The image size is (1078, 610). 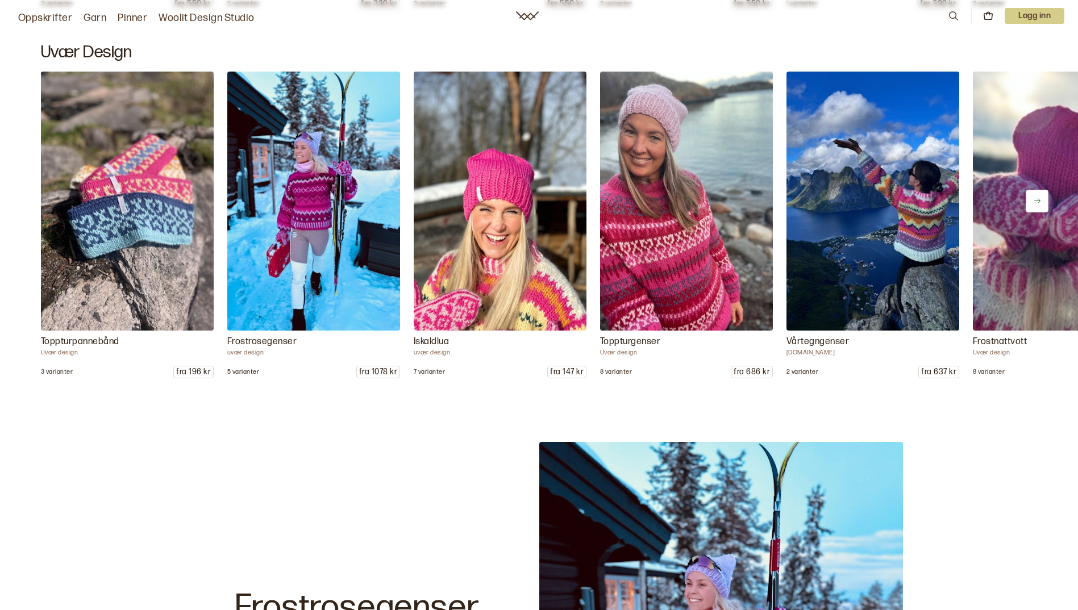 What do you see at coordinates (45, 18) in the screenshot?
I see `a: Oppskrifter` at bounding box center [45, 18].